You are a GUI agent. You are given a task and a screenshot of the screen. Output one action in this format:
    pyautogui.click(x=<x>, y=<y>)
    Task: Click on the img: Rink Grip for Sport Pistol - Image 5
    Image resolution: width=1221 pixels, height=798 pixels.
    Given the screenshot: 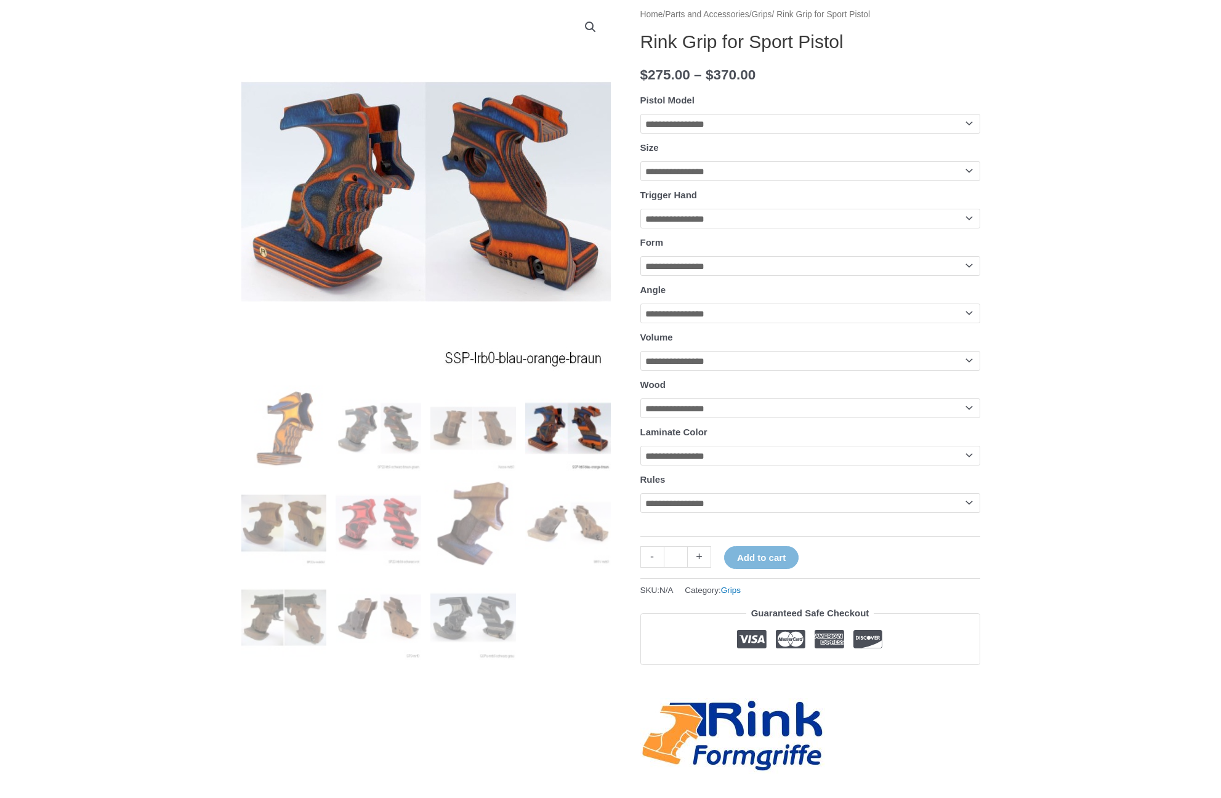 What is the action you would take?
    pyautogui.click(x=284, y=523)
    